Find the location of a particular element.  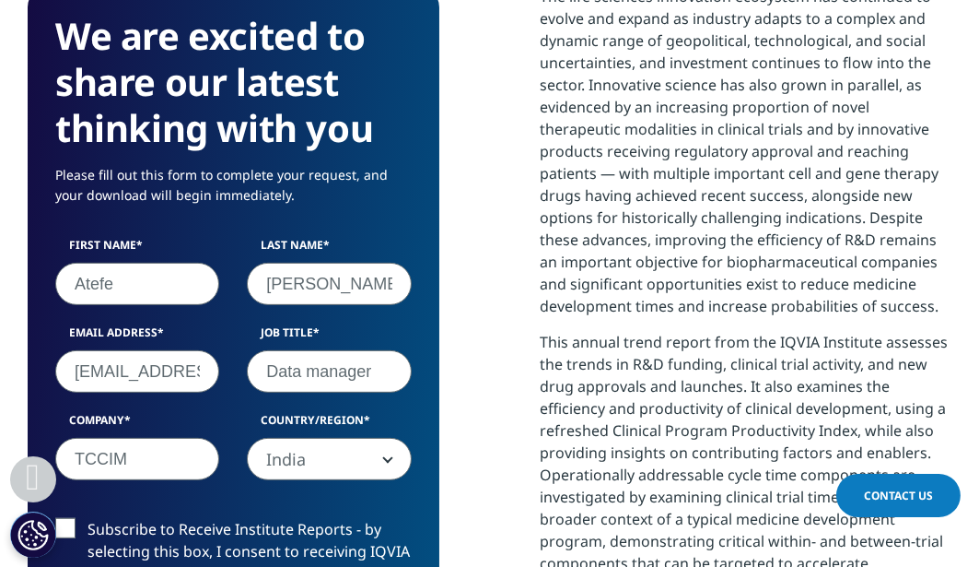

h3: We are excited to share our latest thinking with you is located at coordinates (233, 82).